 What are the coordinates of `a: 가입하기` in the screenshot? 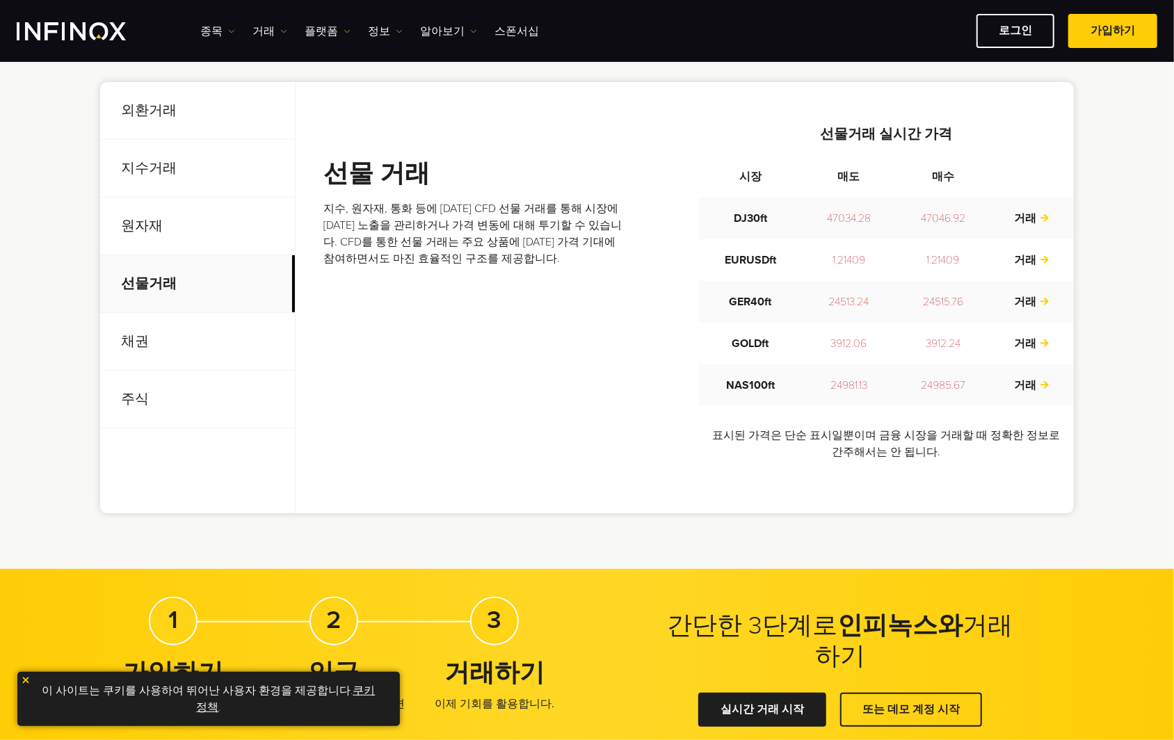 It's located at (1112, 31).